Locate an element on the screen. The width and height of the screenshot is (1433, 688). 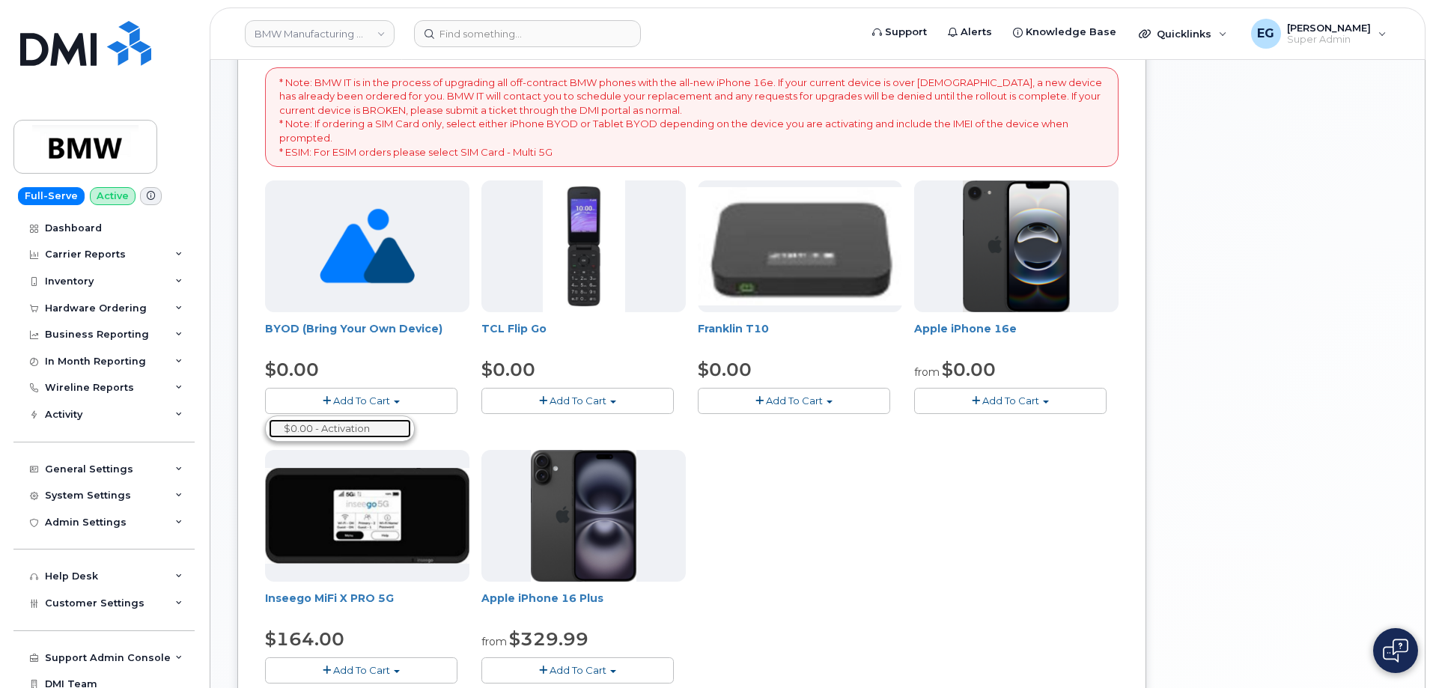
div: Quicklinks is located at coordinates (1183, 34).